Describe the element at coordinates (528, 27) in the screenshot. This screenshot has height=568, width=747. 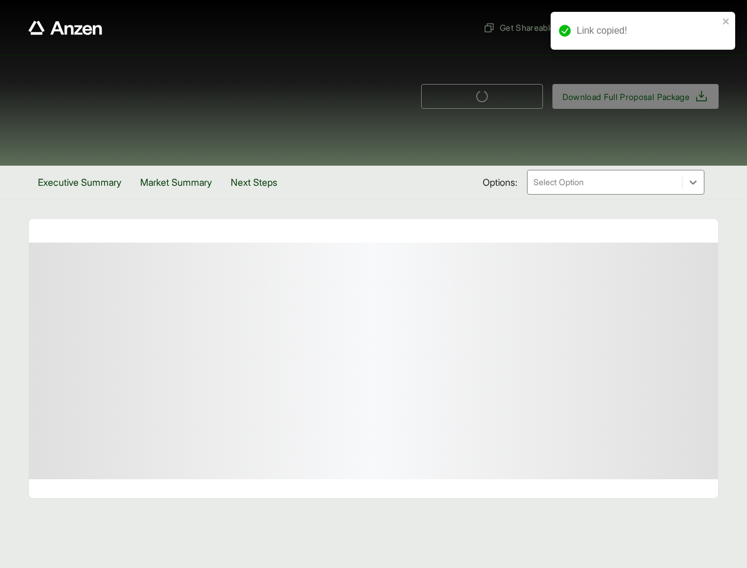
I see `button: Get Shareable Link` at that location.